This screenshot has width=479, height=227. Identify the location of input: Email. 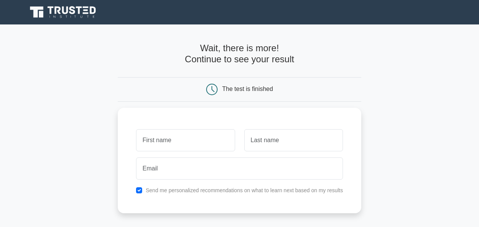
(239, 168).